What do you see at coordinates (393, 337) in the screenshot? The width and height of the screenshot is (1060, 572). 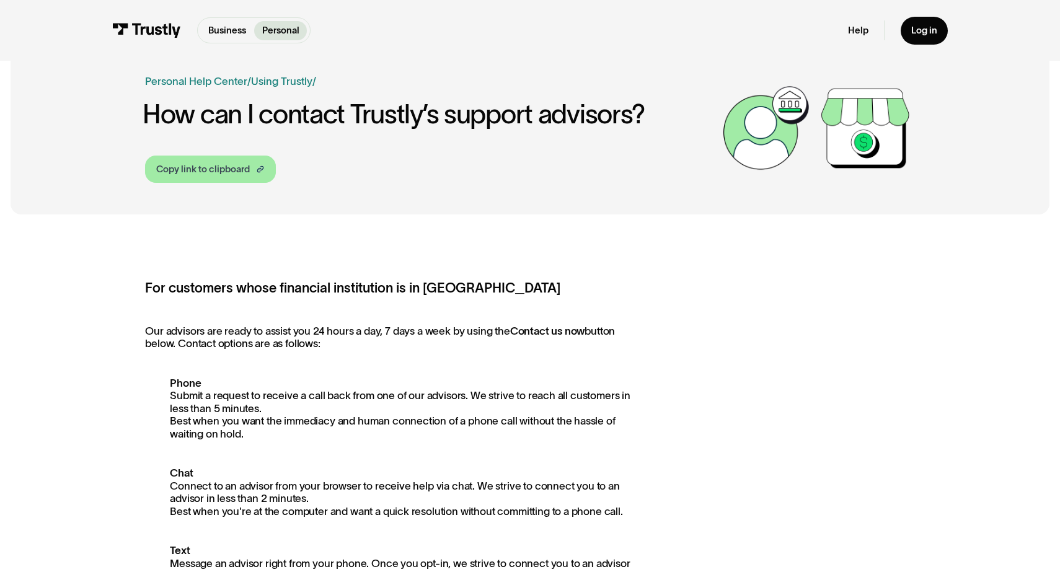 I see `p: Our advisors are ready to assist you 24 hours a day, 7 days a week by using the button below. Con...` at bounding box center [393, 337].